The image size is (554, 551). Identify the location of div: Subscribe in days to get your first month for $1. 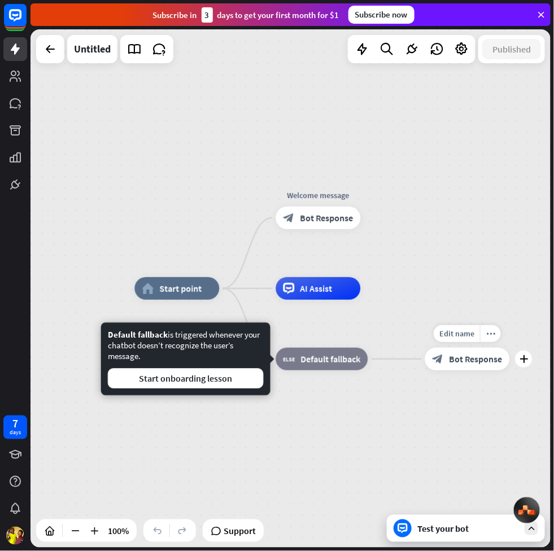
(246, 15).